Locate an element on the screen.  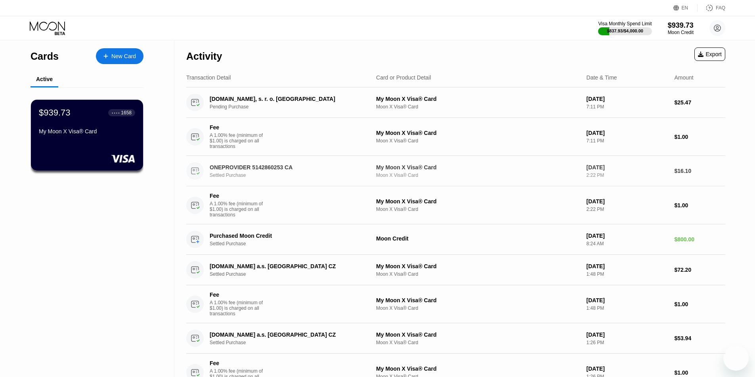
div: Export is located at coordinates (709, 54).